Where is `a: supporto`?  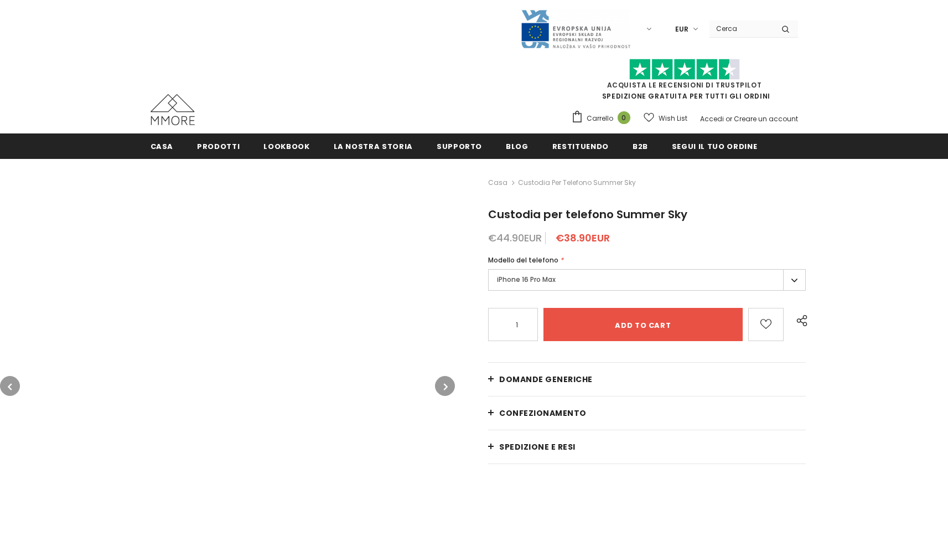 a: supporto is located at coordinates (459, 146).